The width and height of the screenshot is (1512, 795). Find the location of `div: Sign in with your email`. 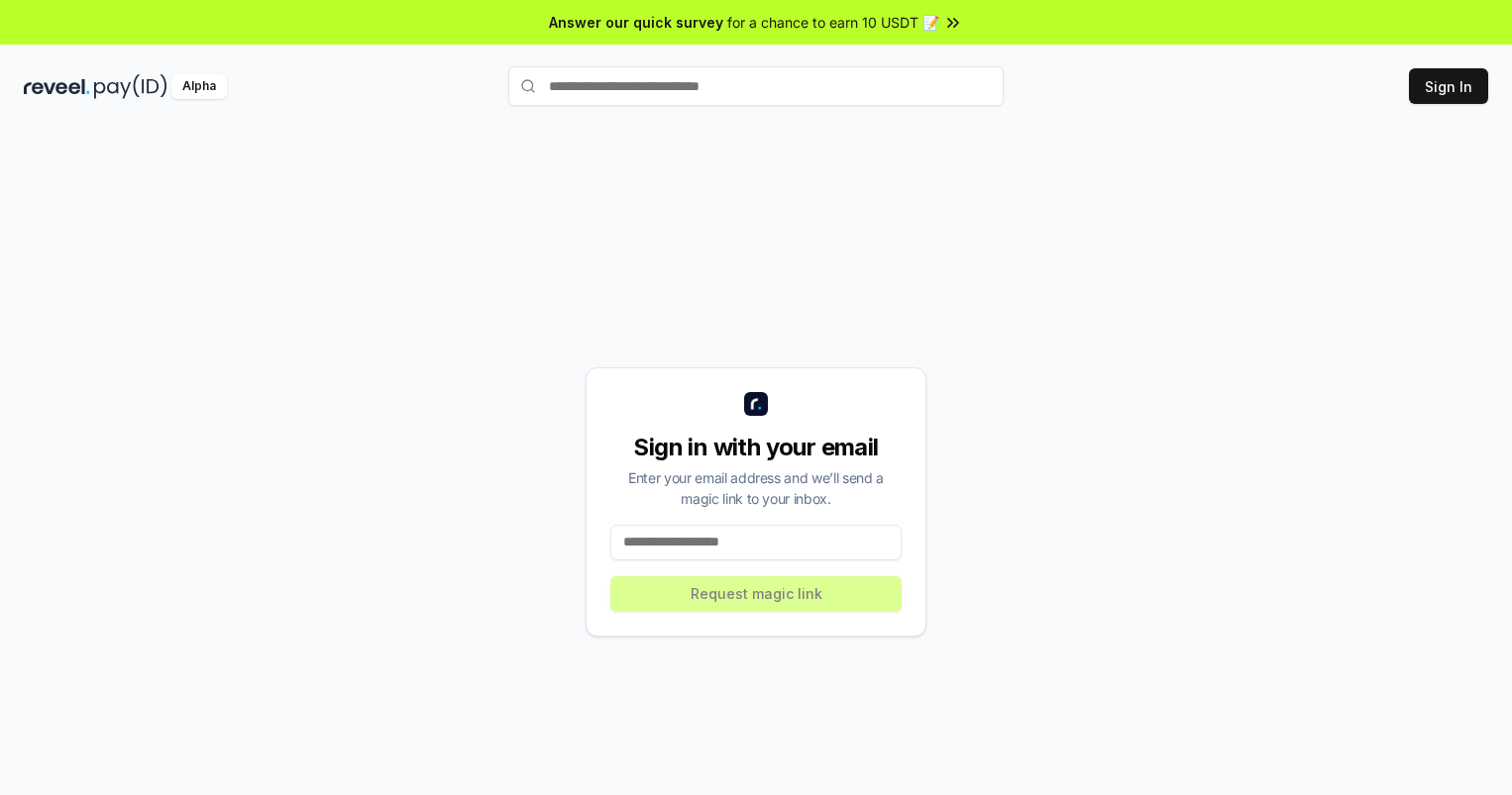

div: Sign in with your email is located at coordinates (756, 448).